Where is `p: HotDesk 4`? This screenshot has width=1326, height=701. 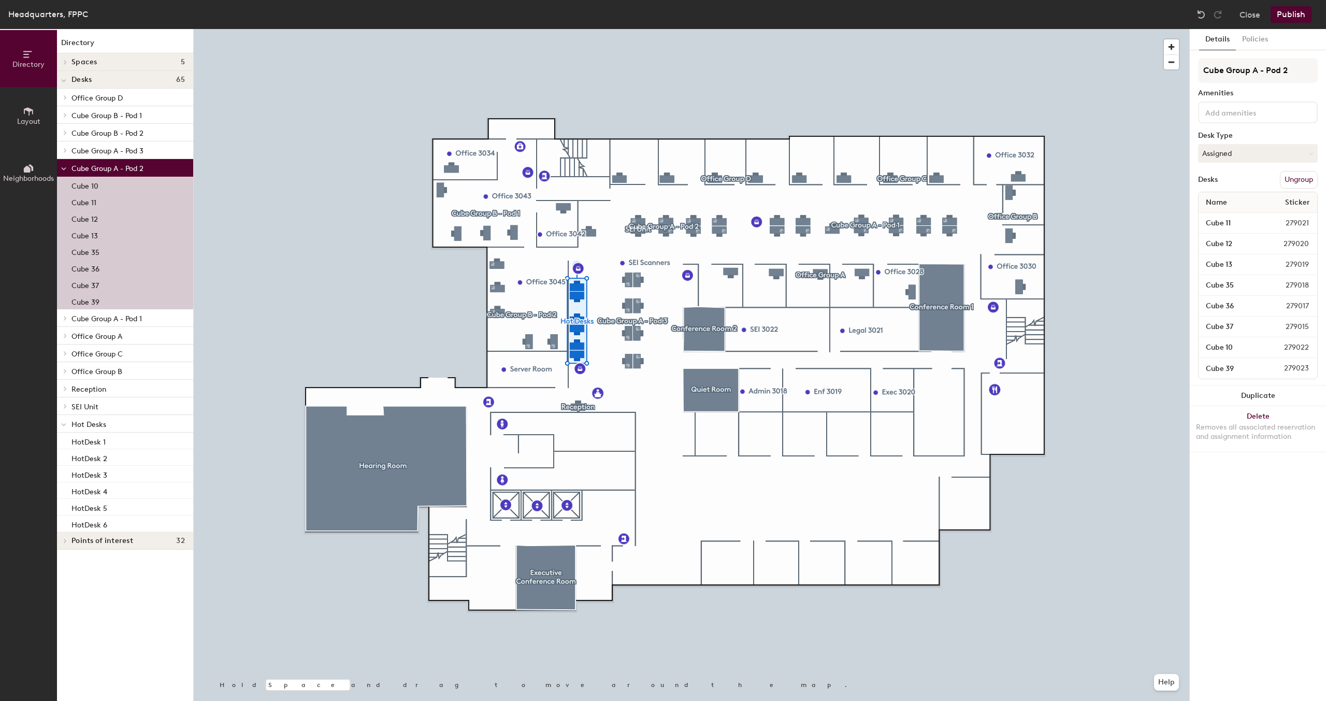 p: HotDesk 4 is located at coordinates (89, 490).